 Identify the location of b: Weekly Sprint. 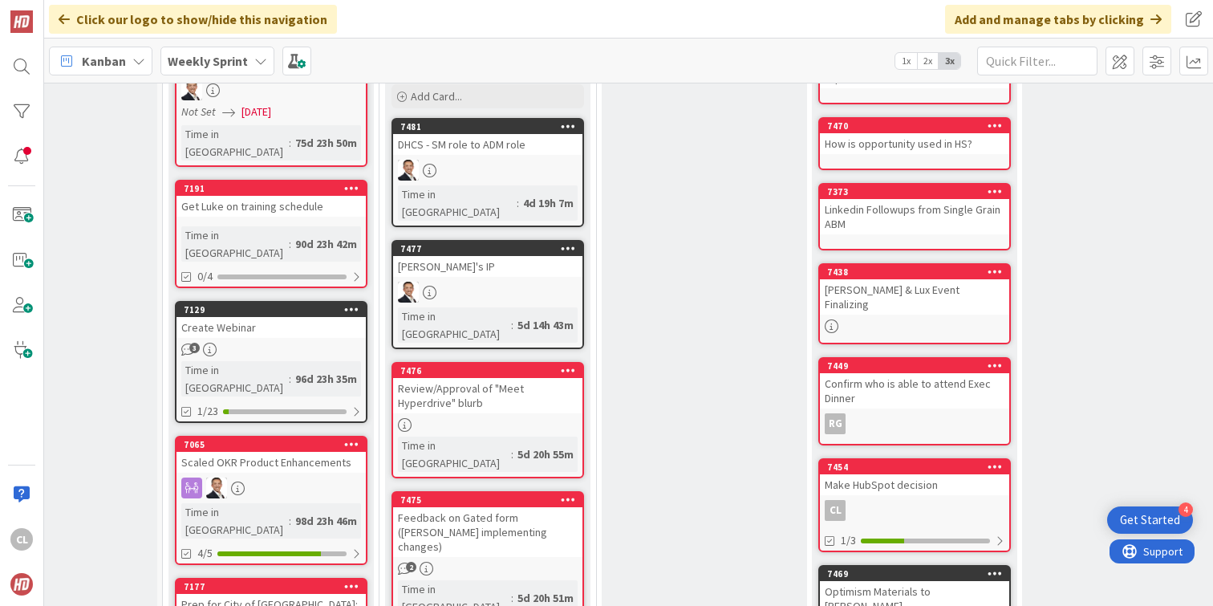
(208, 61).